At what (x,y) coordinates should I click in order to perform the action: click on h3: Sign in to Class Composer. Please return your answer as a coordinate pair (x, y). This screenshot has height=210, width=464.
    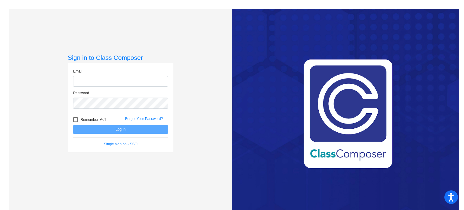
    Looking at the image, I should click on (120, 57).